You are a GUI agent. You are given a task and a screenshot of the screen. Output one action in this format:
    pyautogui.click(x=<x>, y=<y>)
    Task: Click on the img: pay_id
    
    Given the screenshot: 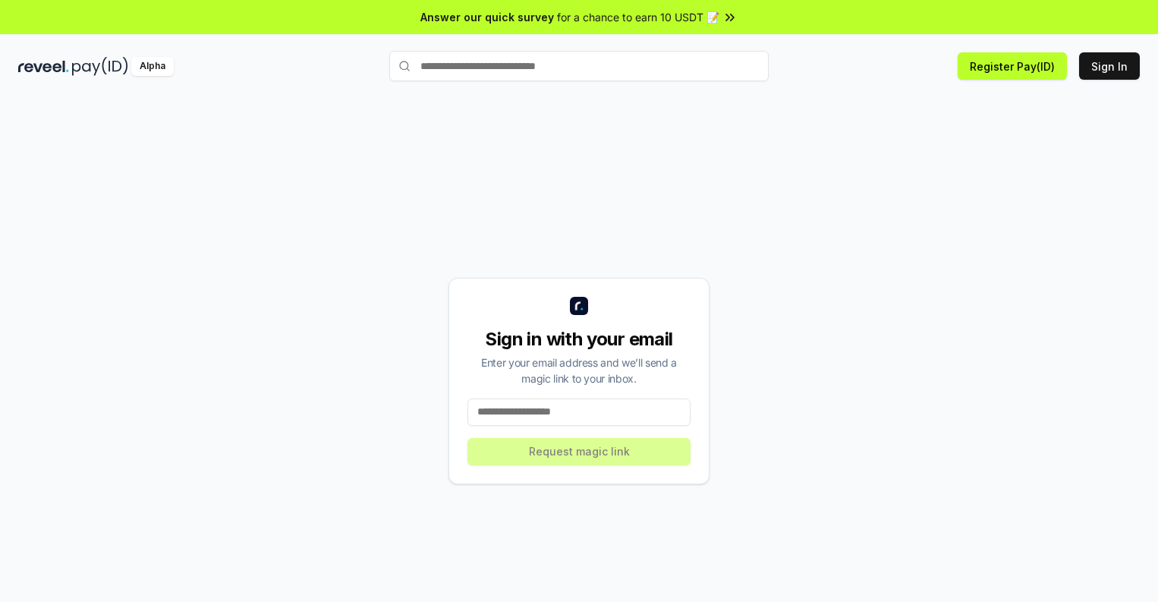 What is the action you would take?
    pyautogui.click(x=100, y=66)
    